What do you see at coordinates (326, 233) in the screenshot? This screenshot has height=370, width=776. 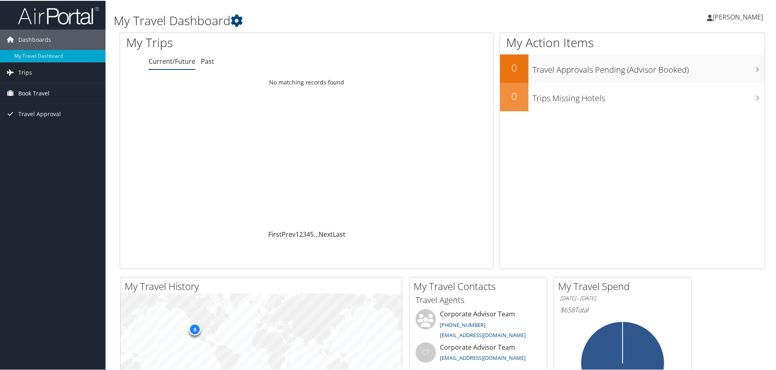 I see `a: Next` at bounding box center [326, 233].